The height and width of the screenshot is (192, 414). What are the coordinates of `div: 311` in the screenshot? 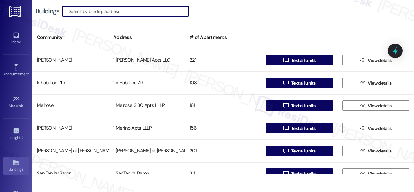 It's located at (223, 173).